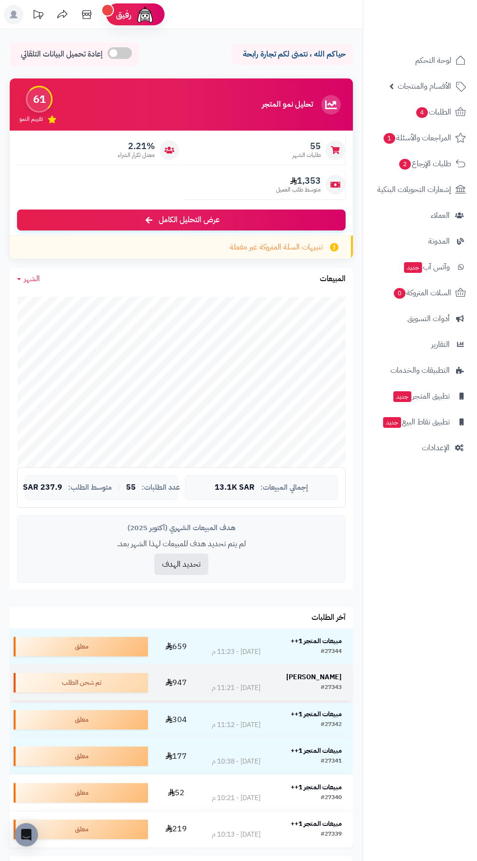 This screenshot has height=861, width=477. I want to click on span: 1,353, so click(299, 181).